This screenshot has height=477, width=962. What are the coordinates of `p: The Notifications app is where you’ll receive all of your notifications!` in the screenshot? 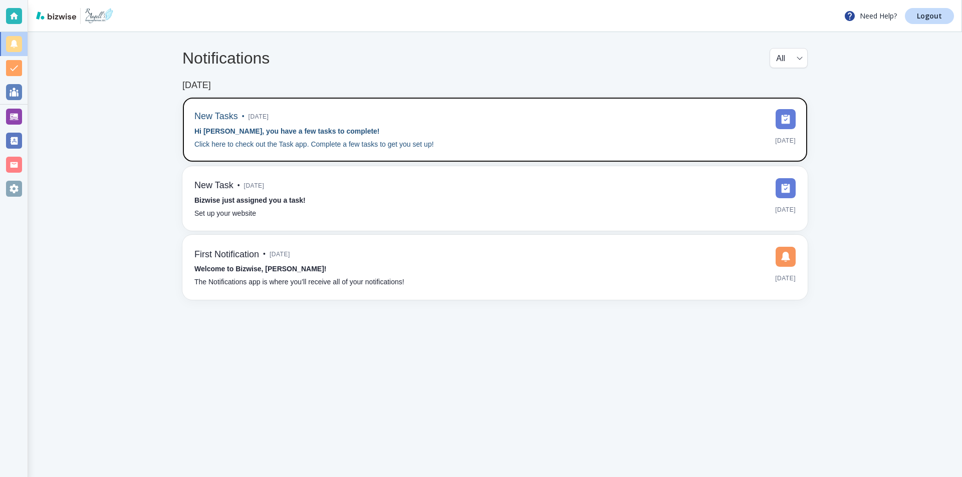 It's located at (299, 282).